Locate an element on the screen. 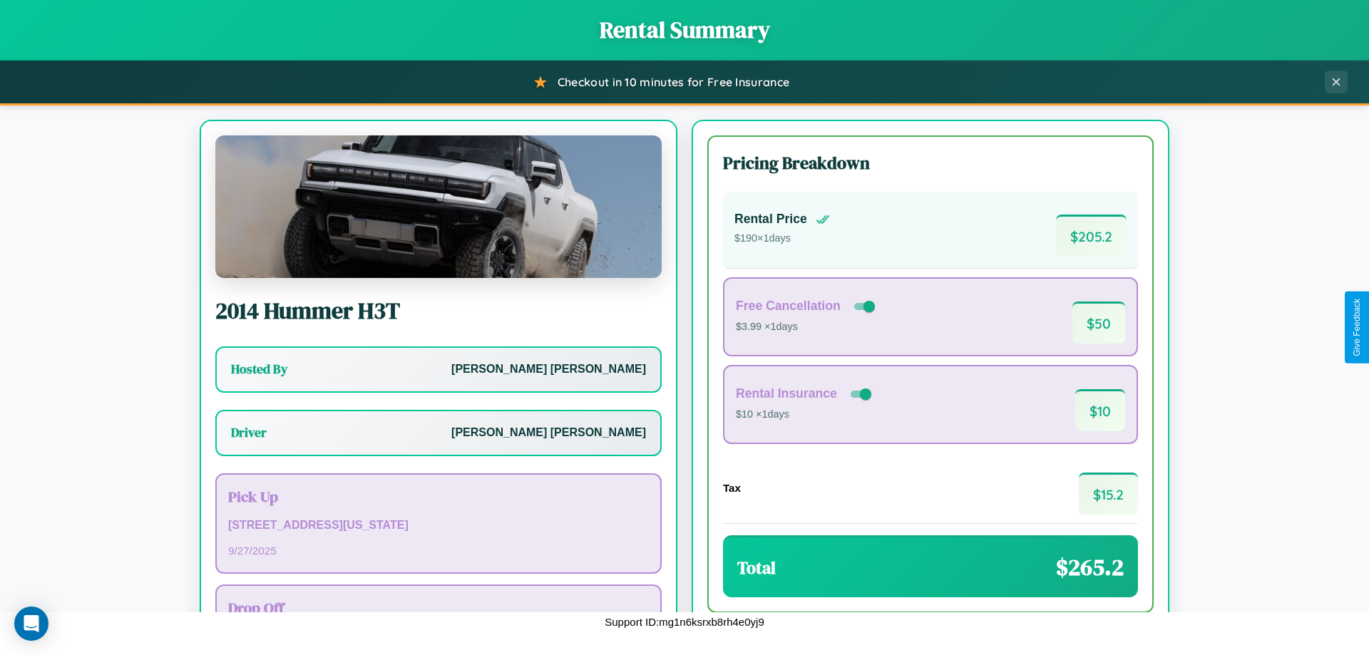 This screenshot has width=1369, height=655. span: $ 50 is located at coordinates (1099, 322).